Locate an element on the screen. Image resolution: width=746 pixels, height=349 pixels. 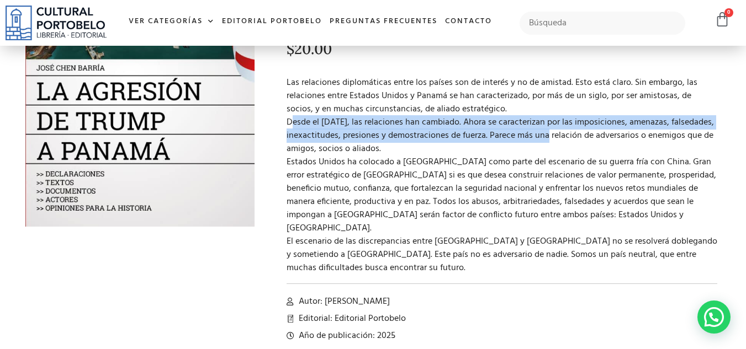
a: 0 is located at coordinates (722, 19).